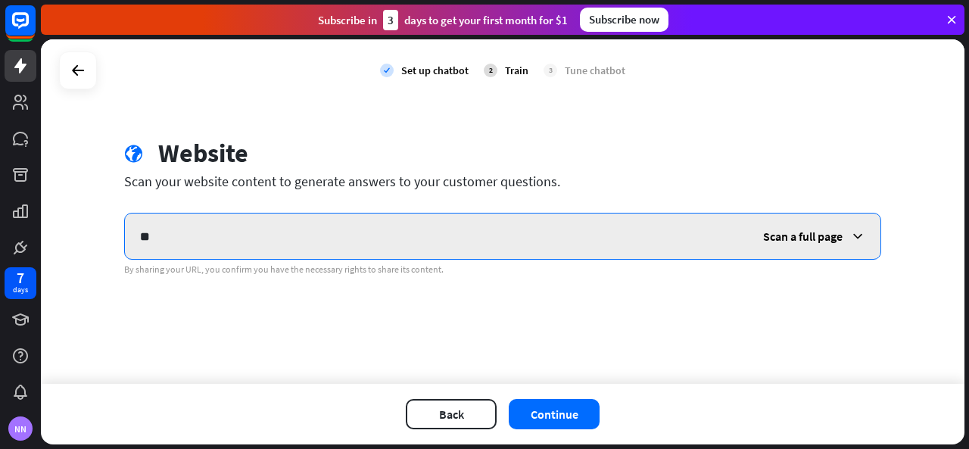  Describe the element at coordinates (516, 70) in the screenshot. I see `div: Train` at that location.